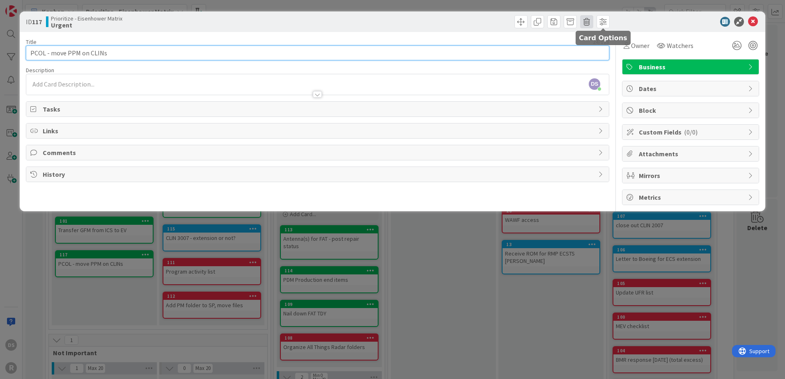  I want to click on span: ID, so click(34, 22).